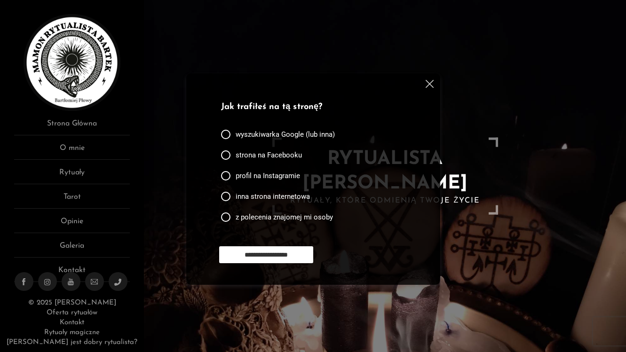 This screenshot has width=626, height=352. Describe the element at coordinates (72, 175) in the screenshot. I see `a: Rytuały` at that location.